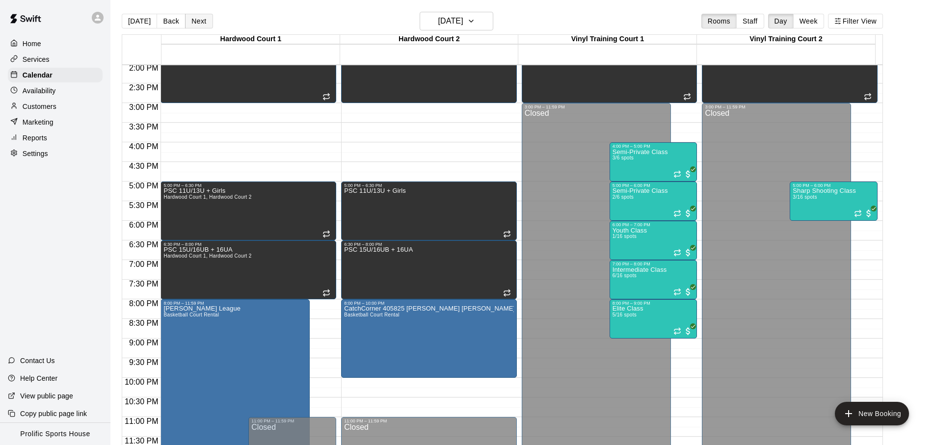  What do you see at coordinates (144, 87) in the screenshot?
I see `span: 2:30 PM` at bounding box center [144, 87].